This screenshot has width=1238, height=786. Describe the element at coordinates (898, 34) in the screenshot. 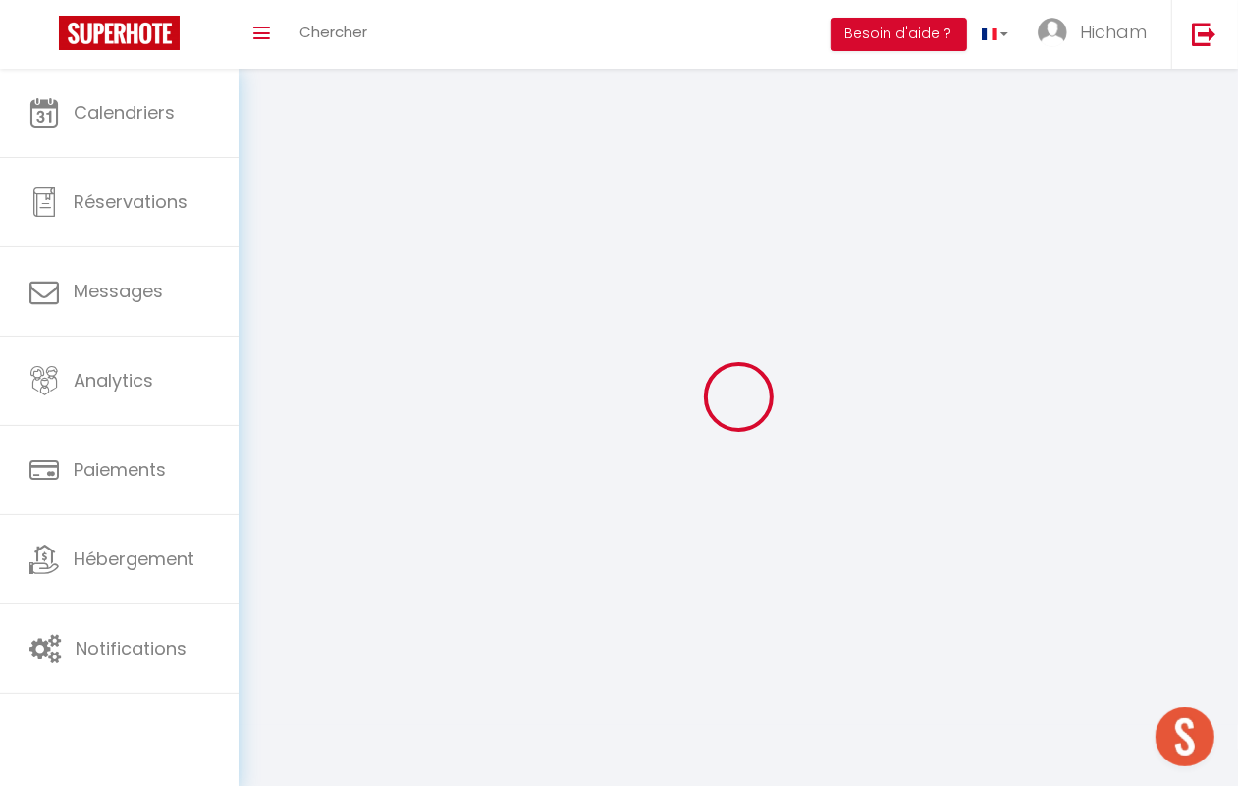

I see `button: Besoin d'aide ?` at that location.